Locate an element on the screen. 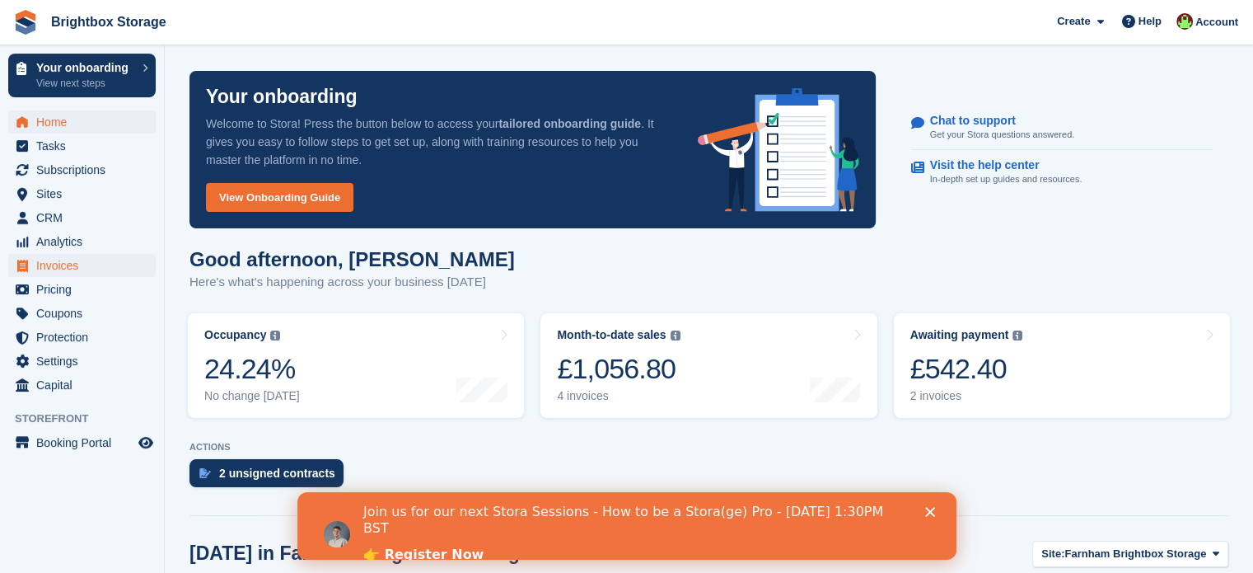 Image resolution: width=1253 pixels, height=573 pixels. span: Settings is located at coordinates (86, 361).